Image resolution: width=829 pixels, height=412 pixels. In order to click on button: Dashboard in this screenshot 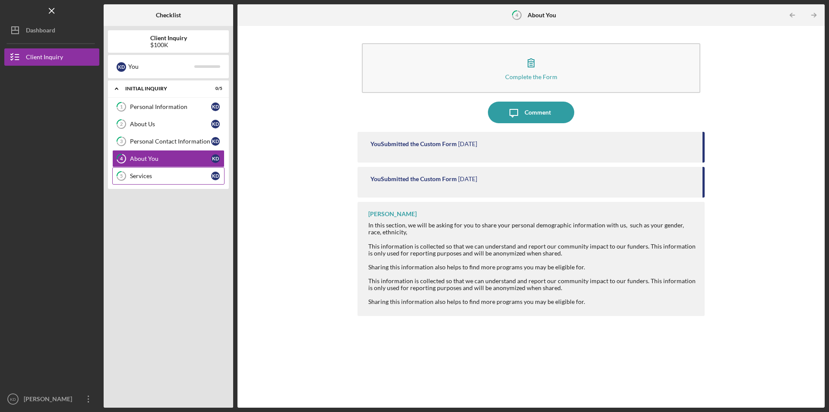, I will do `click(52, 30)`.